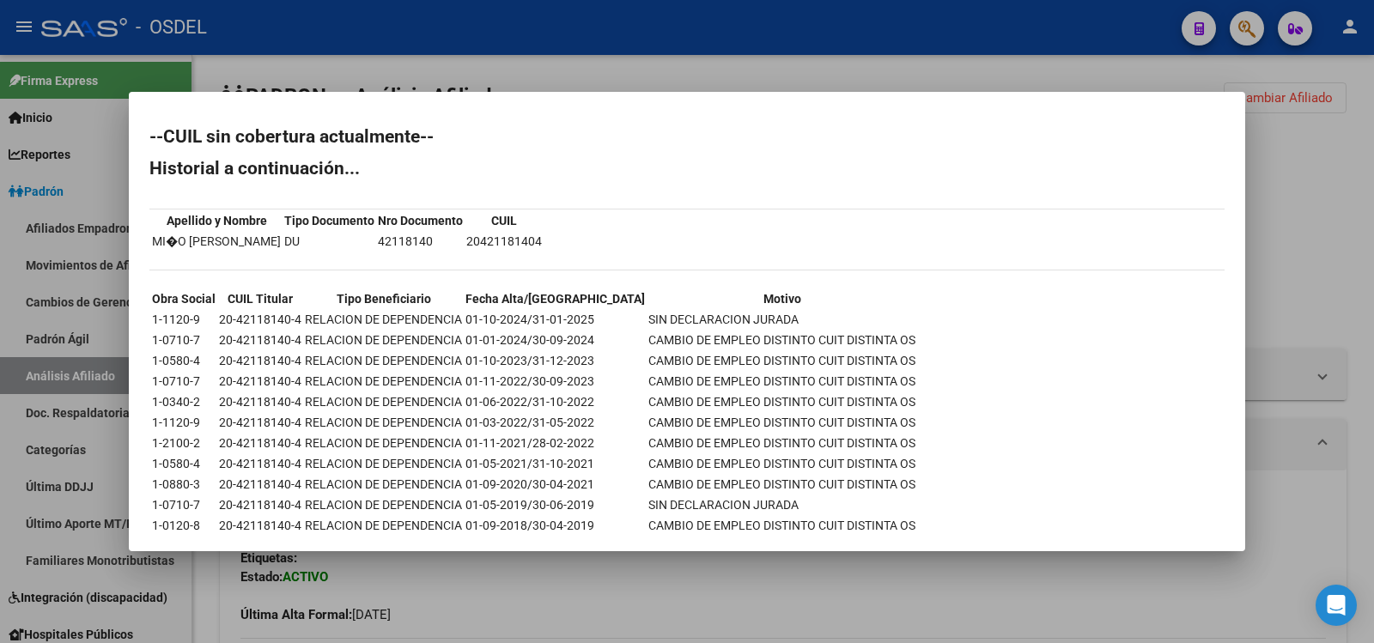 The height and width of the screenshot is (643, 1374). What do you see at coordinates (184, 443) in the screenshot?
I see `td: 1-2100-2` at bounding box center [184, 443].